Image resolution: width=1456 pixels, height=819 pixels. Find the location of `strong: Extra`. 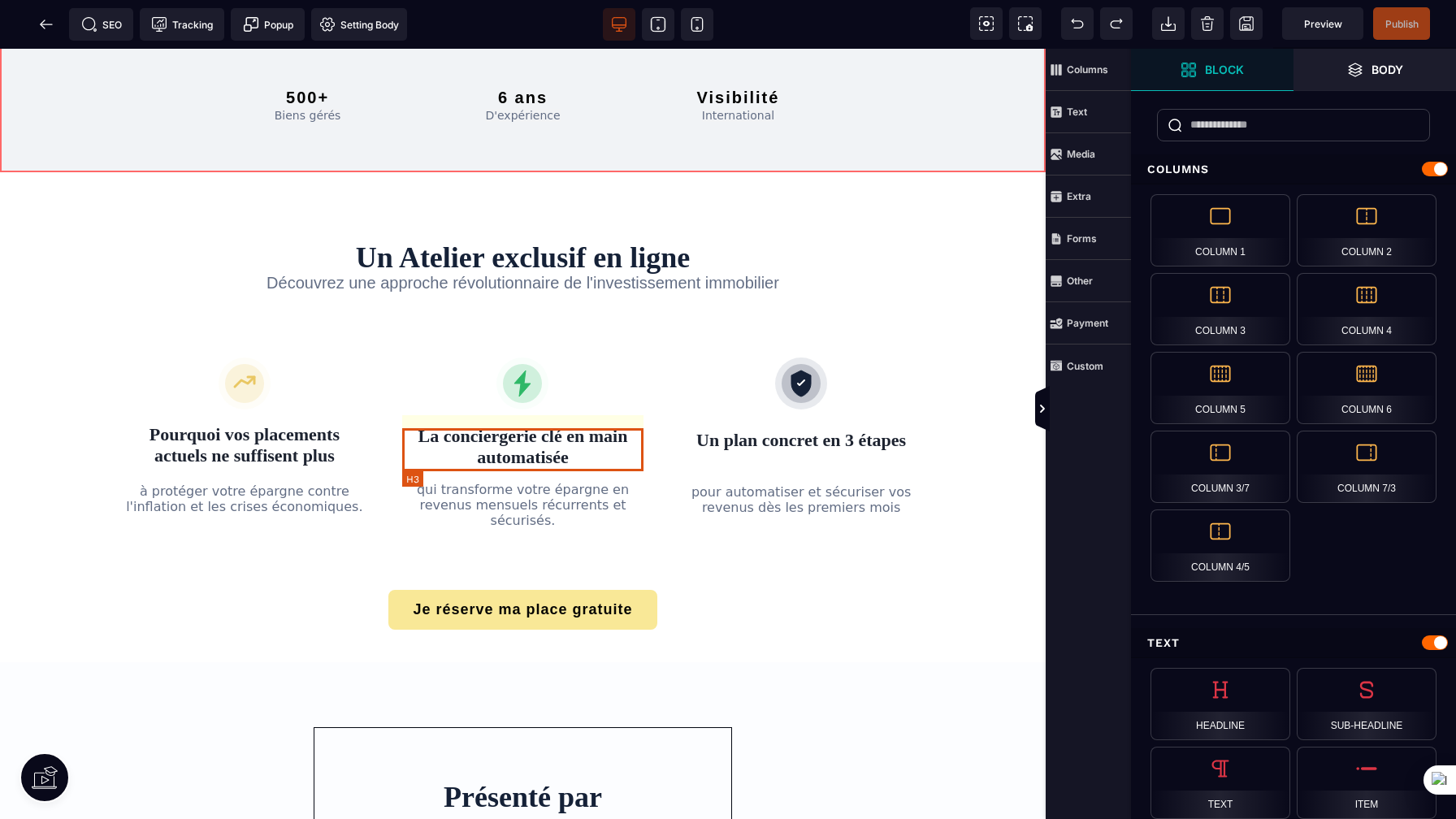

strong: Extra is located at coordinates (1079, 196).